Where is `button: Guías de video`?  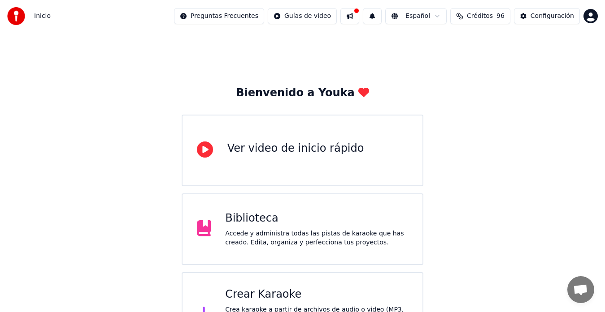 button: Guías de video is located at coordinates (302, 16).